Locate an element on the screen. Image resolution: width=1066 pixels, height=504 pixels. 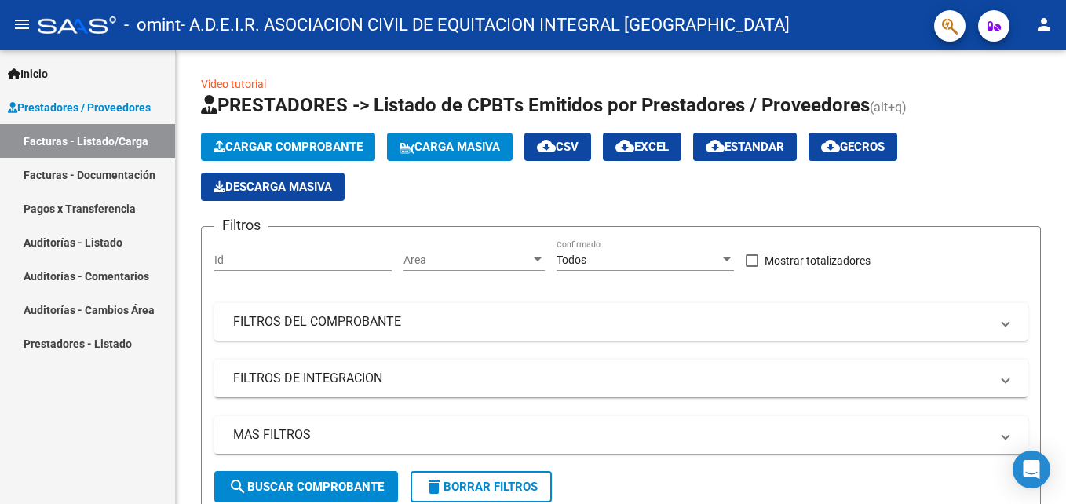
mat-expansion-panel-header: MAS FILTROS is located at coordinates (621, 435).